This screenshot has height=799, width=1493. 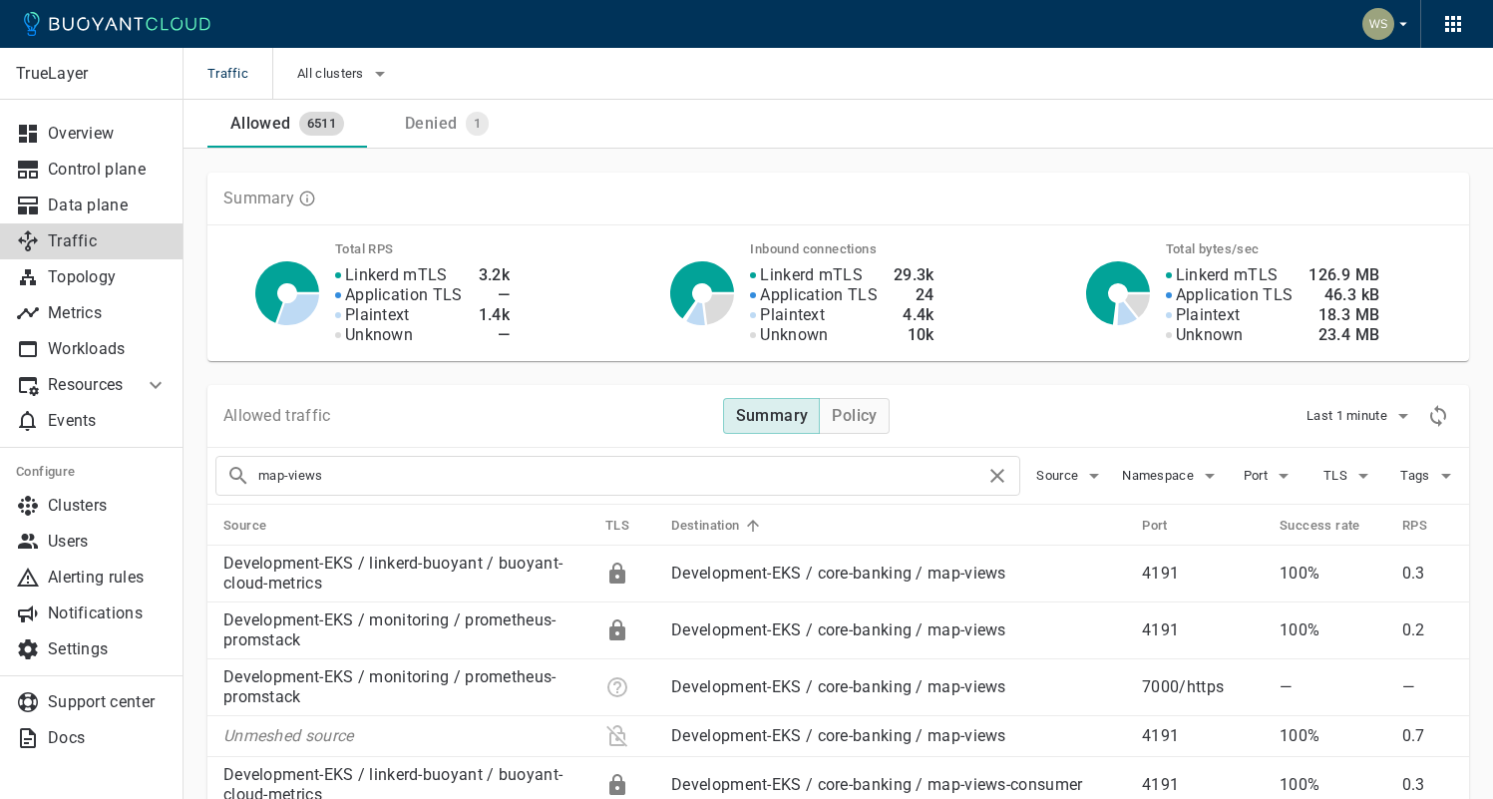 I want to click on span: Last 1 minute, so click(x=1348, y=416).